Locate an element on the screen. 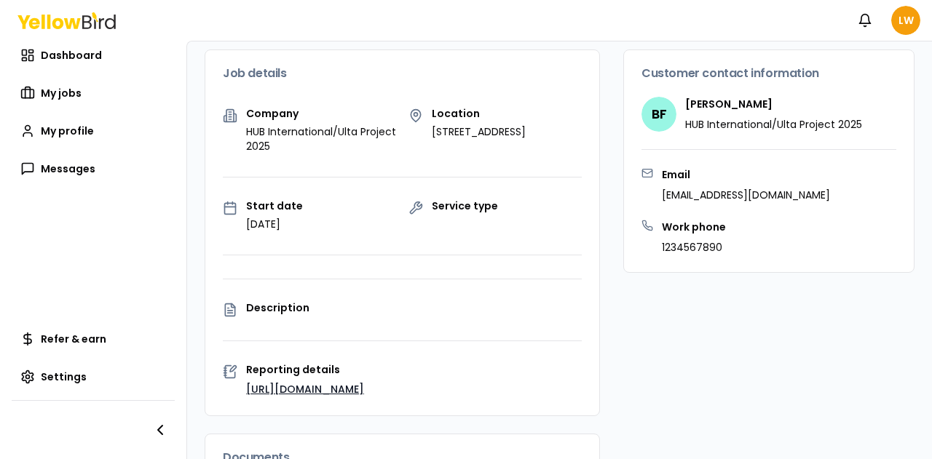 The image size is (932, 459). span: Refer & earn is located at coordinates (74, 339).